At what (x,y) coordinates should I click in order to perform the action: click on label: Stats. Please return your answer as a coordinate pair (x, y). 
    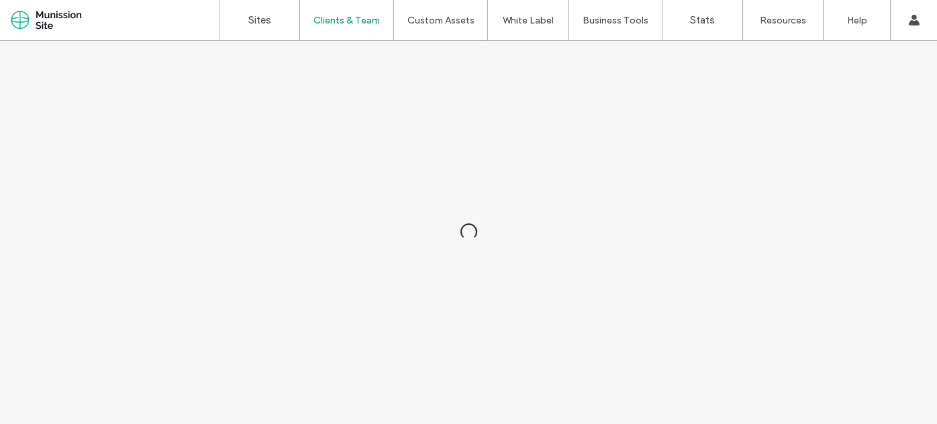
    Looking at the image, I should click on (702, 20).